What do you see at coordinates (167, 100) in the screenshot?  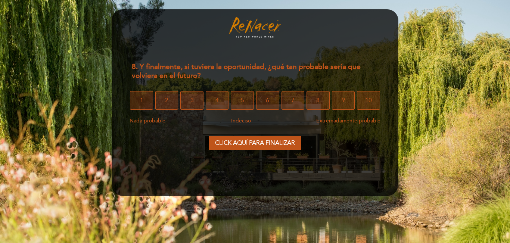 I see `button: 2` at bounding box center [167, 100].